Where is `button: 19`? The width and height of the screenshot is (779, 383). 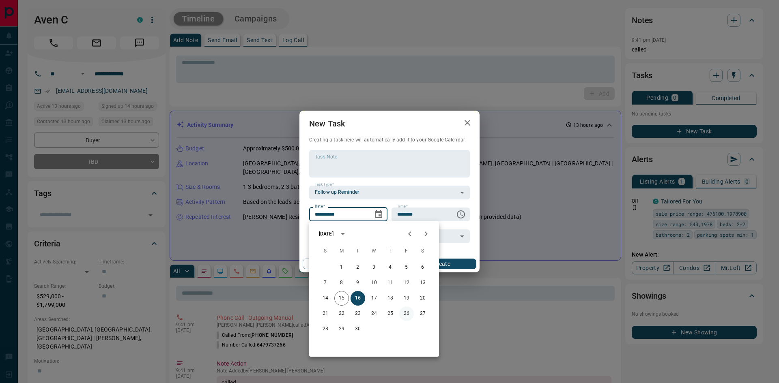 button: 19 is located at coordinates (407, 299).